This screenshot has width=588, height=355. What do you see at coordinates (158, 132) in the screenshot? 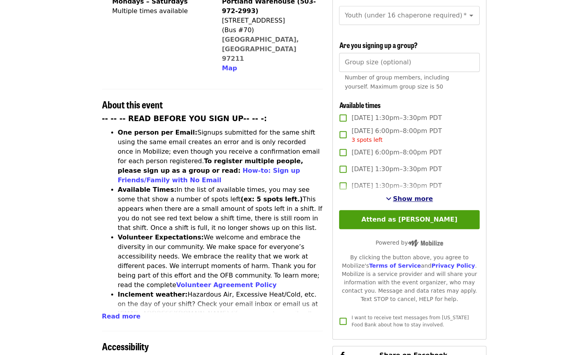
I see `strong: One person per Email:` at bounding box center [158, 132].